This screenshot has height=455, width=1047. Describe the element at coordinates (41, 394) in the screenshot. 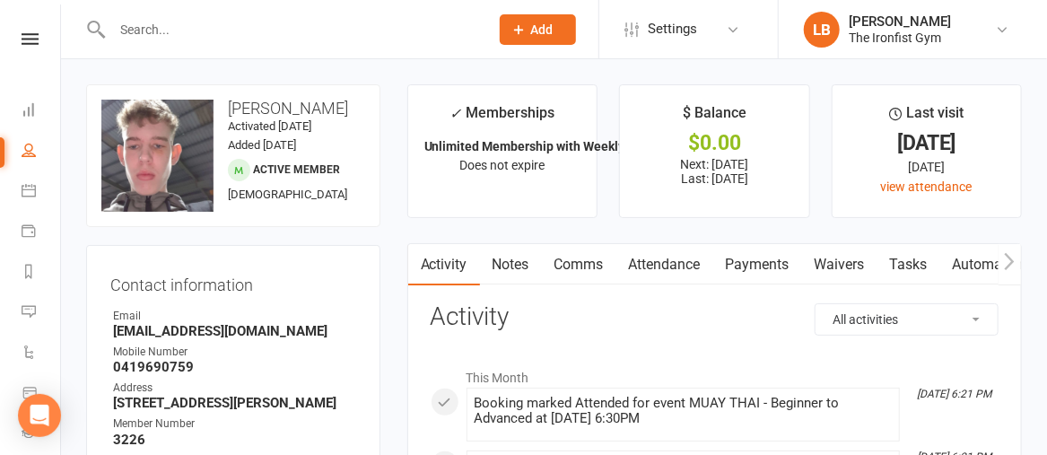

I see `a: Product Sales` at that location.